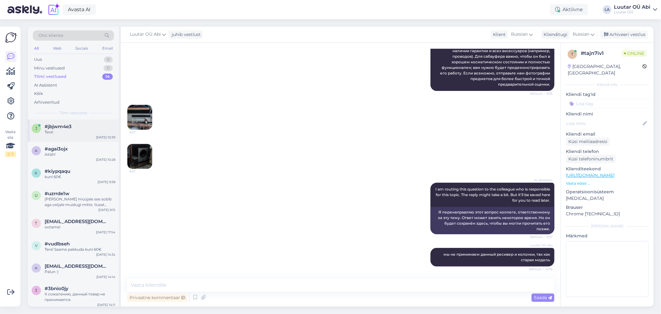 This screenshot has height=314, width=661. What do you see at coordinates (79, 10) in the screenshot?
I see `a: Avasta AI` at bounding box center [79, 10].